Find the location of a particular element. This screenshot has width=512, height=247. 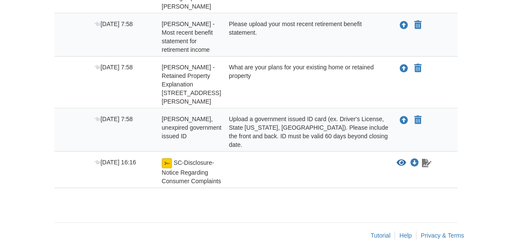

button: Upload Earl Miller - Most recent benefit statement for retirement income is located at coordinates (404, 25).